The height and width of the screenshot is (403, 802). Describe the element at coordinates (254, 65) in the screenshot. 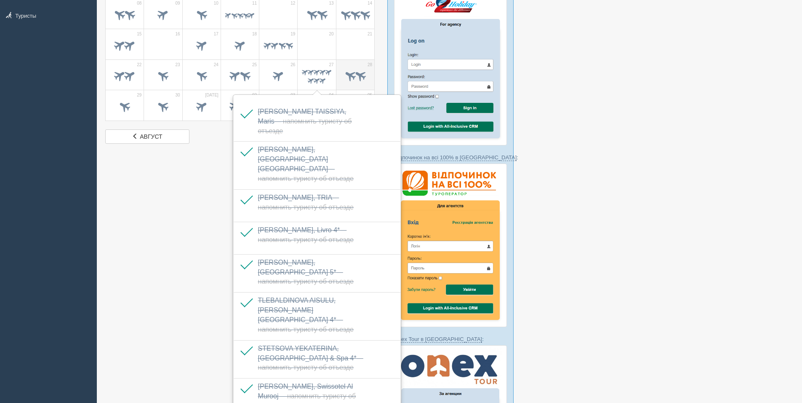

I see `span: 25` at that location.